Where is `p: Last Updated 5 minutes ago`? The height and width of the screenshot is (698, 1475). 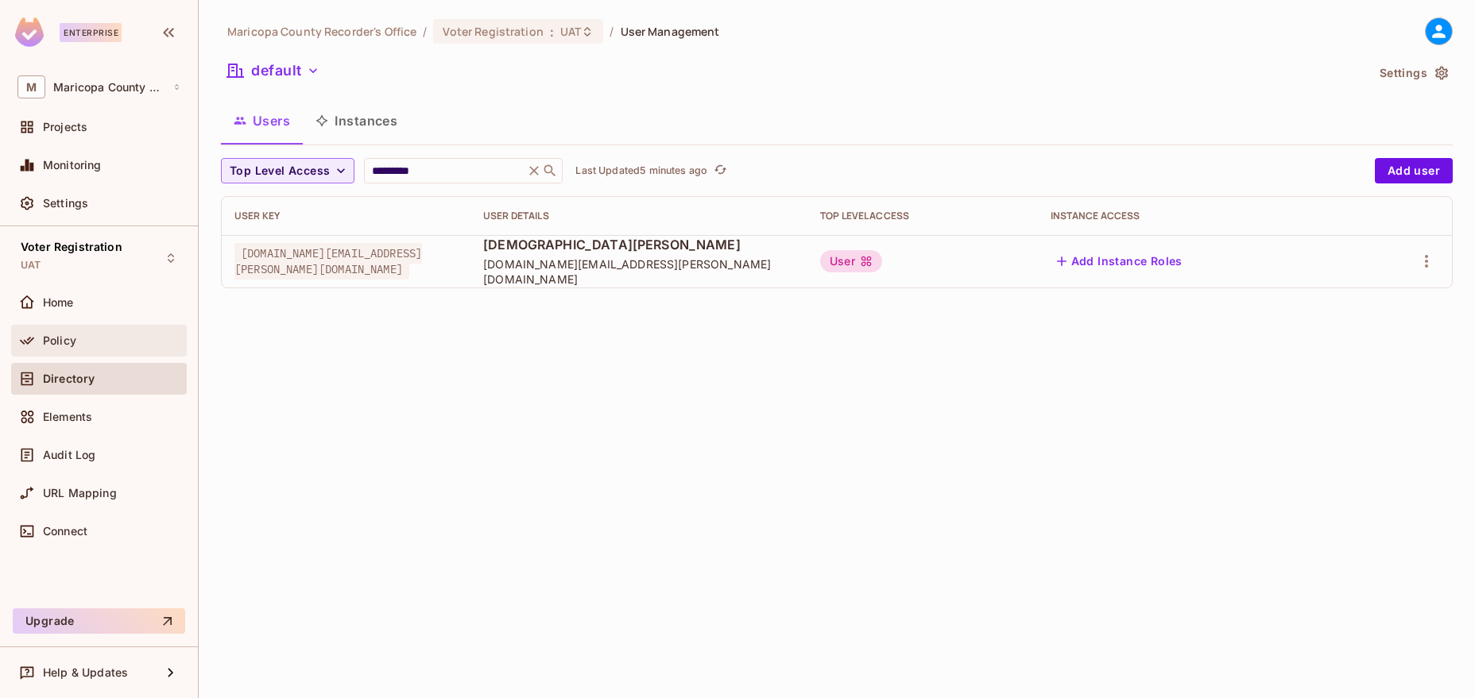
p: Last Updated 5 minutes ago is located at coordinates (641, 171).